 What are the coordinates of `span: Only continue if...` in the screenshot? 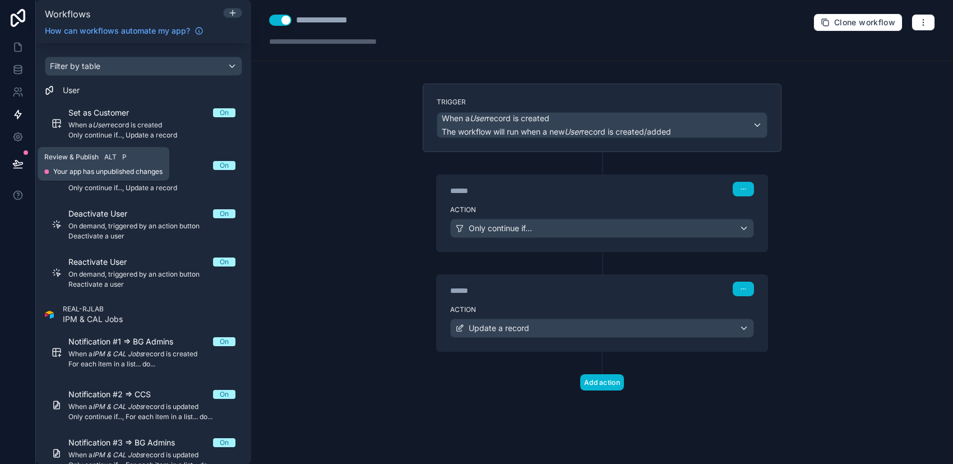 It's located at (500, 228).